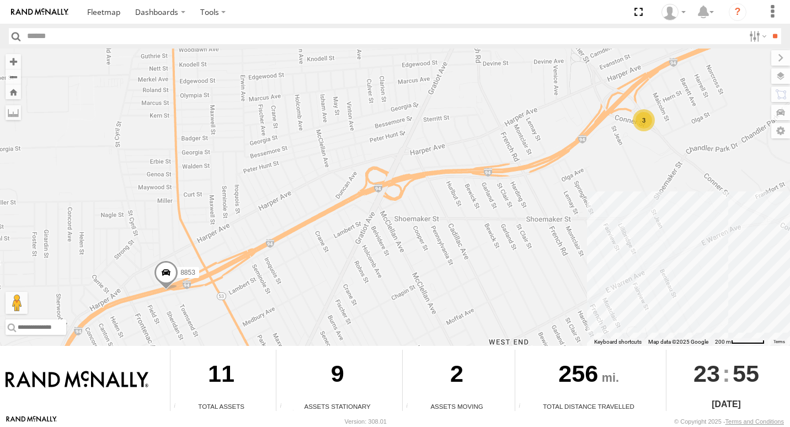 This screenshot has height=427, width=790. What do you see at coordinates (40, 12) in the screenshot?
I see `img: rand-logo.svg` at bounding box center [40, 12].